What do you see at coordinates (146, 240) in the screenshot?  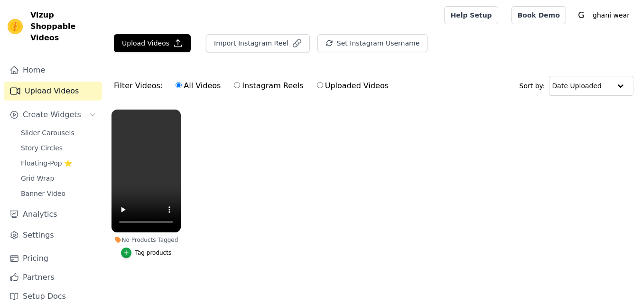 I see `div: No Products Tagged` at bounding box center [146, 240].